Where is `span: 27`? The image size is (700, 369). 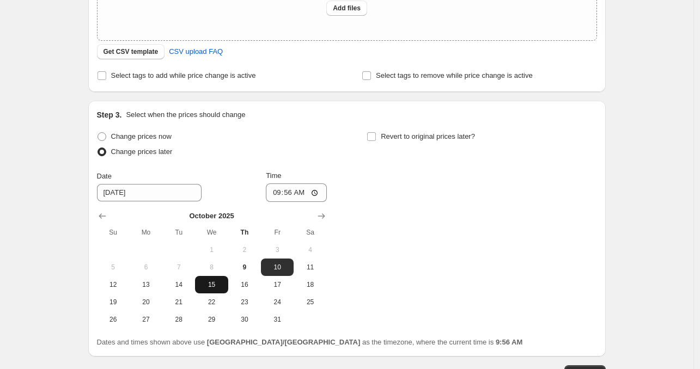
span: 27 is located at coordinates (146, 320).